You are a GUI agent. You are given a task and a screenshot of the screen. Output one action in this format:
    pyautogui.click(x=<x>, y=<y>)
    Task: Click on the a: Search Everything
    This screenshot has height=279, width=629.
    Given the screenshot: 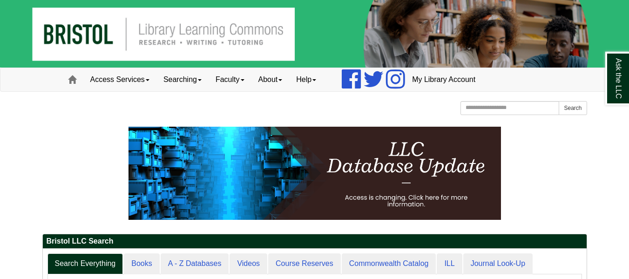 What is the action you would take?
    pyautogui.click(x=85, y=264)
    